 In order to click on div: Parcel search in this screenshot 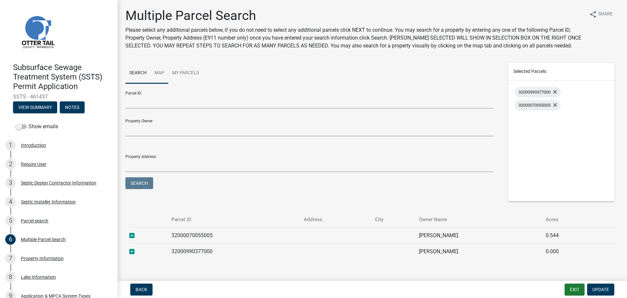, I will do `click(35, 220)`.